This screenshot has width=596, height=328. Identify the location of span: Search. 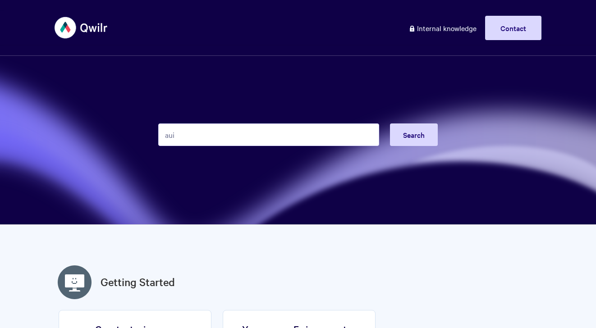
(414, 135).